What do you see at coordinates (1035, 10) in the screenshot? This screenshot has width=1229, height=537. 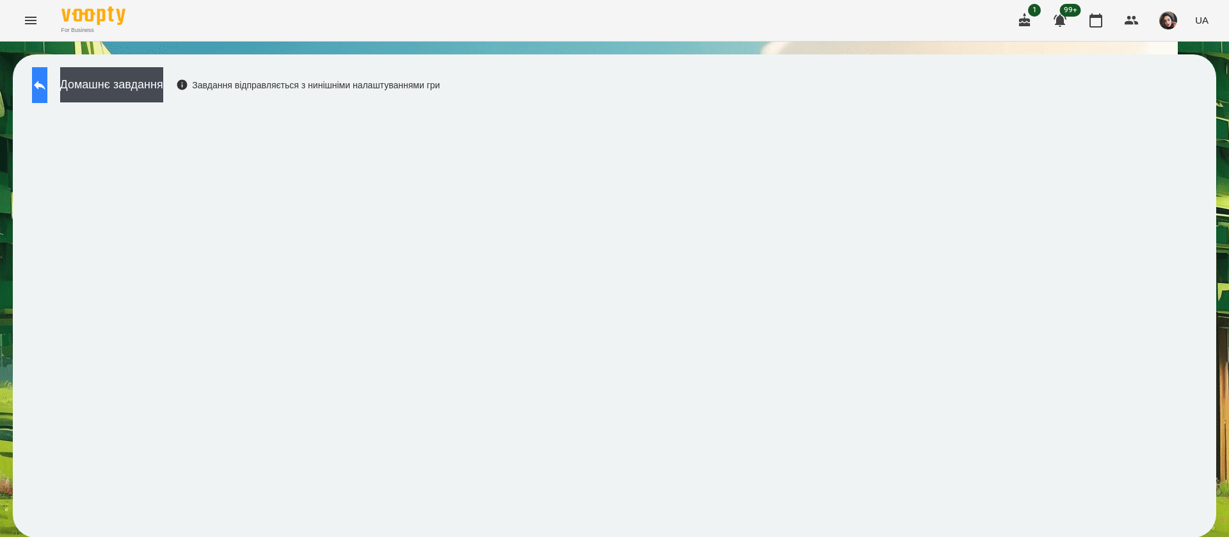 I see `span: 1` at bounding box center [1035, 10].